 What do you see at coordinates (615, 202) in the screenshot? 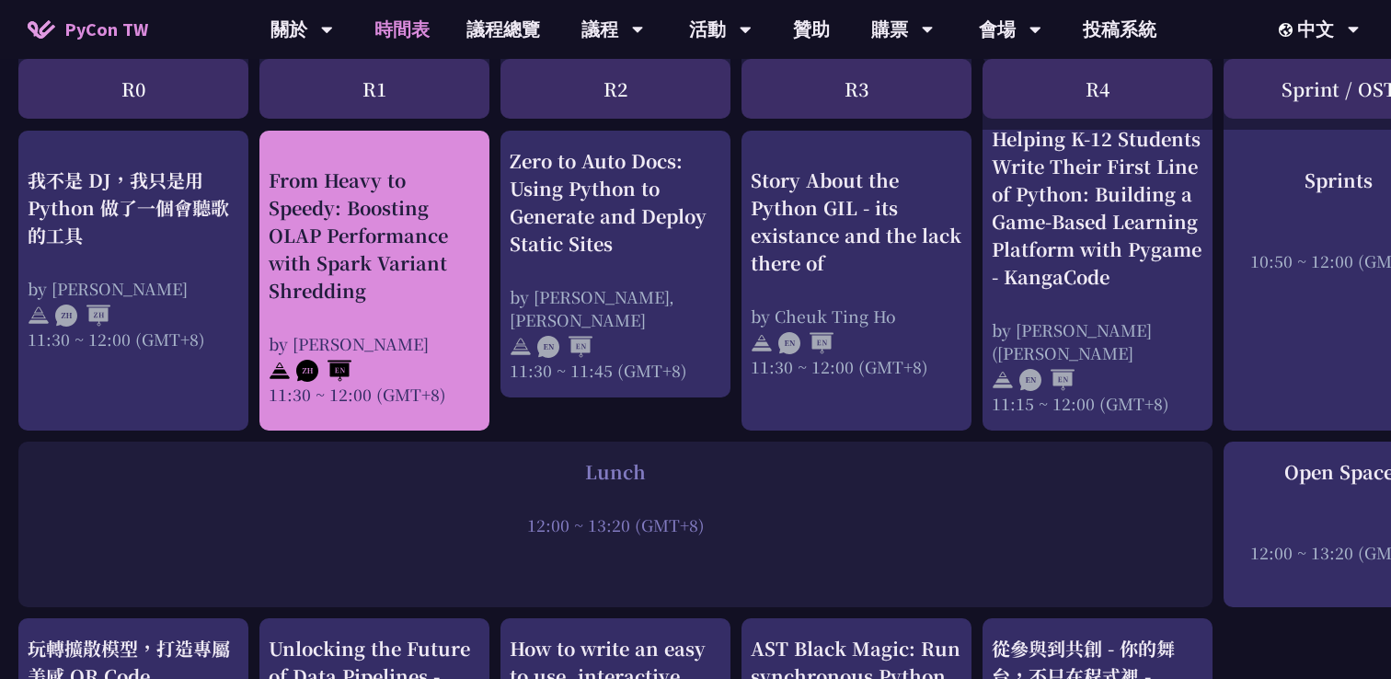
I see `div: Zero to Auto Docs: Using Python to Generate and Deploy Static Sites` at bounding box center [615, 202].